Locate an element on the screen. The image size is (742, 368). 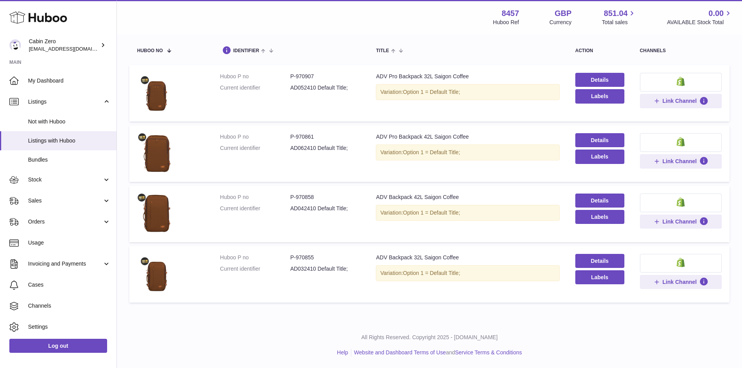
span: Listings with Huboo is located at coordinates (69, 141).